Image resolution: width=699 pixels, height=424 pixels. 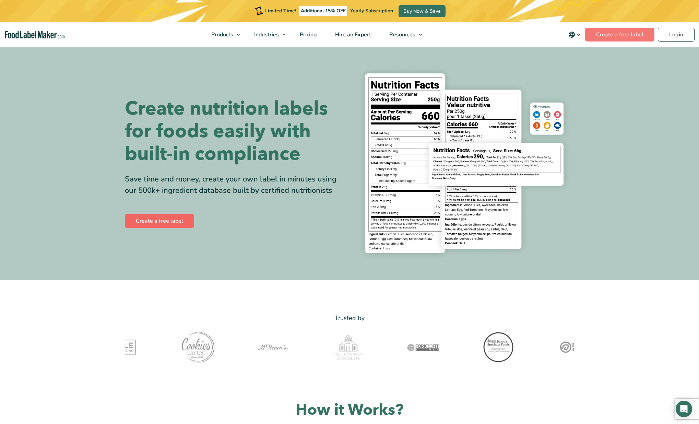 I want to click on span: Resources, so click(x=402, y=35).